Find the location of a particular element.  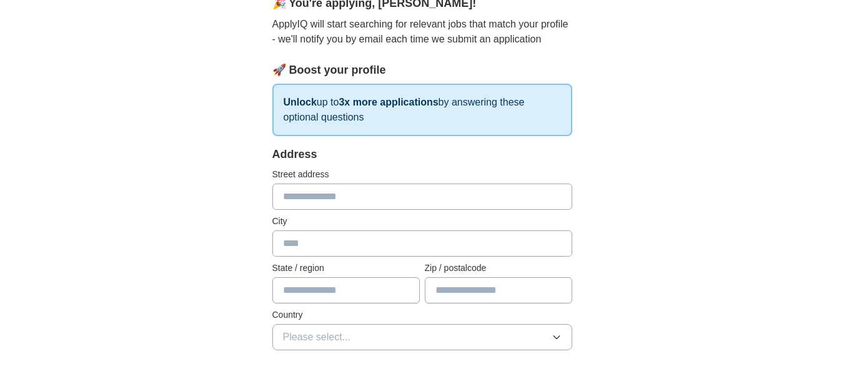

div: Address is located at coordinates (422, 154).